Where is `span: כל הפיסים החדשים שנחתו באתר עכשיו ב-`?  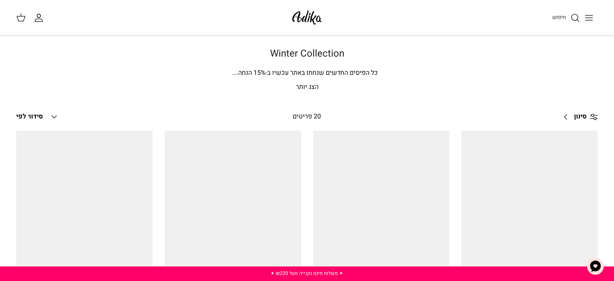 span: כל הפיסים החדשים שנחתו באתר עכשיו ב- is located at coordinates (322, 73).